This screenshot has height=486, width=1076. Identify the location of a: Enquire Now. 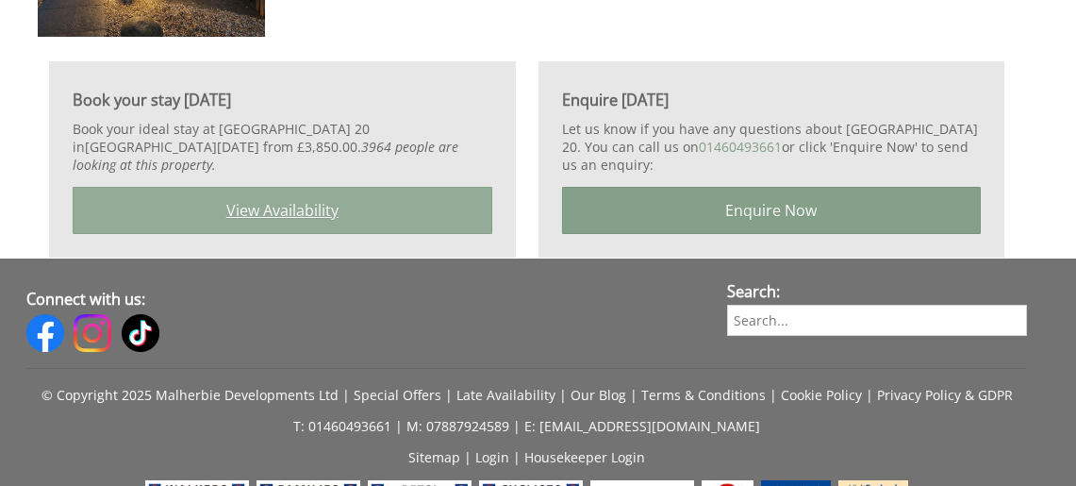
(772, 210).